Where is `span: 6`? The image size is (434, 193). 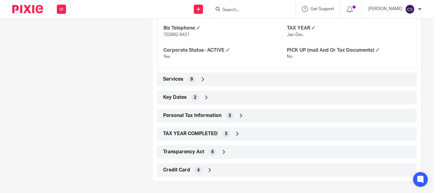 span: 6 is located at coordinates (213, 152).